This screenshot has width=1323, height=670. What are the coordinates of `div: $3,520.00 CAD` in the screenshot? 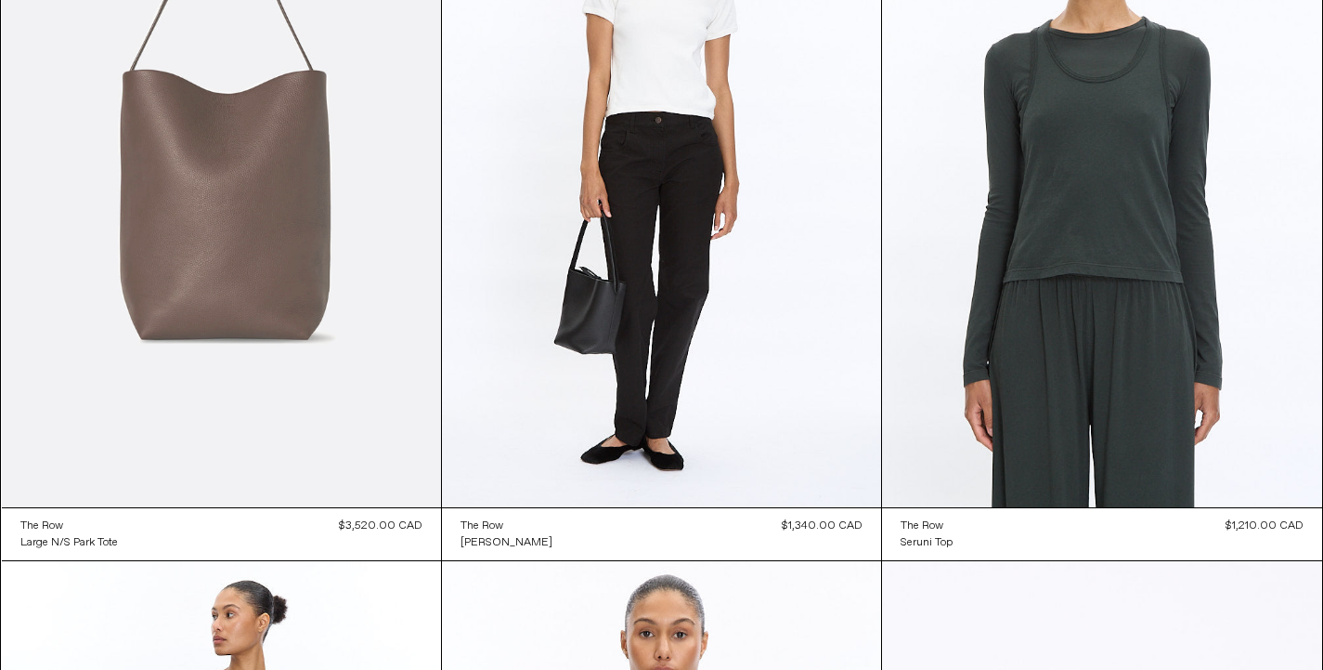 It's located at (381, 526).